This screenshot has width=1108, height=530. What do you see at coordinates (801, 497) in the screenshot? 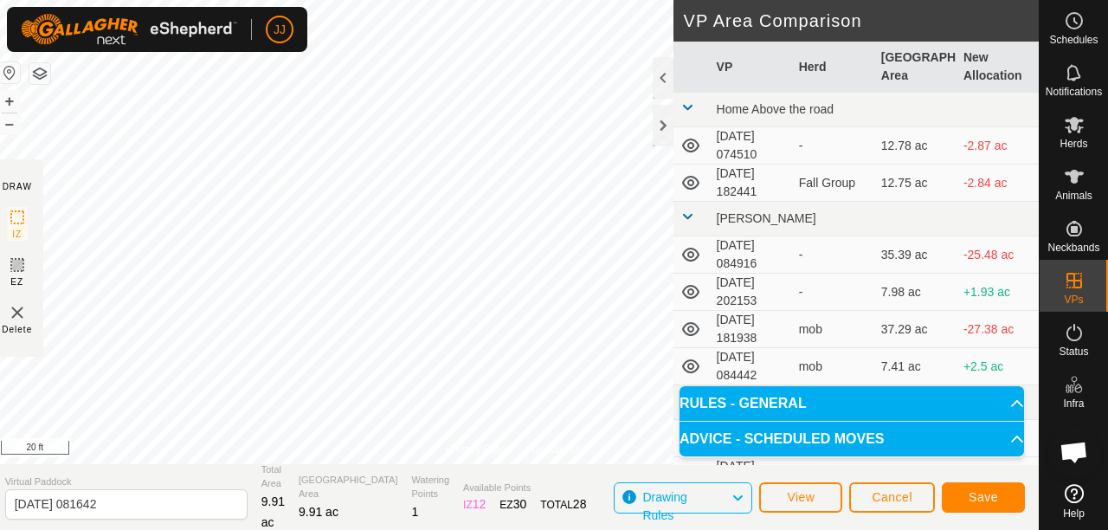
I see `span: View` at bounding box center [801, 497].